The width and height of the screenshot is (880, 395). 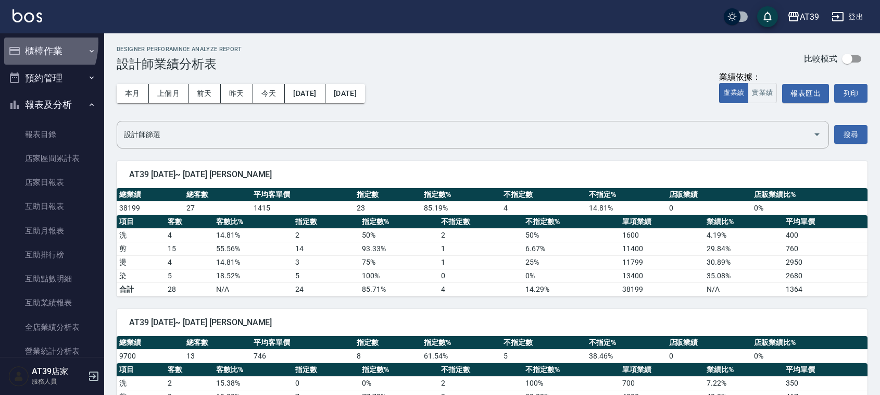 What do you see at coordinates (217, 208) in the screenshot?
I see `td: 27` at bounding box center [217, 208].